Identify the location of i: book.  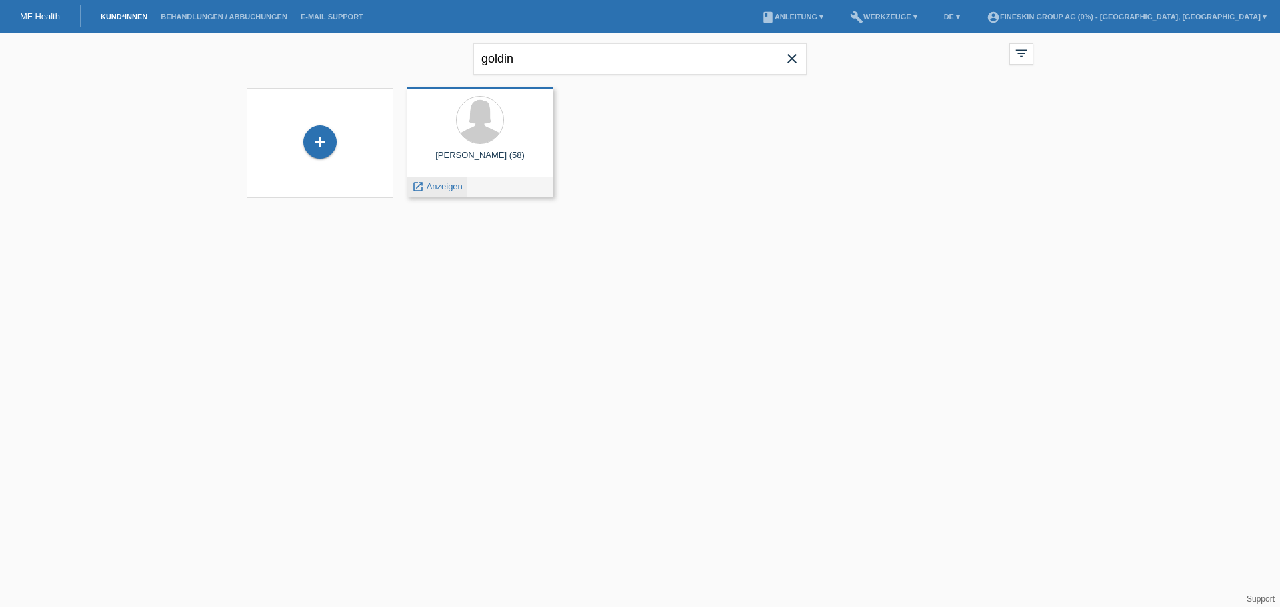
(768, 17).